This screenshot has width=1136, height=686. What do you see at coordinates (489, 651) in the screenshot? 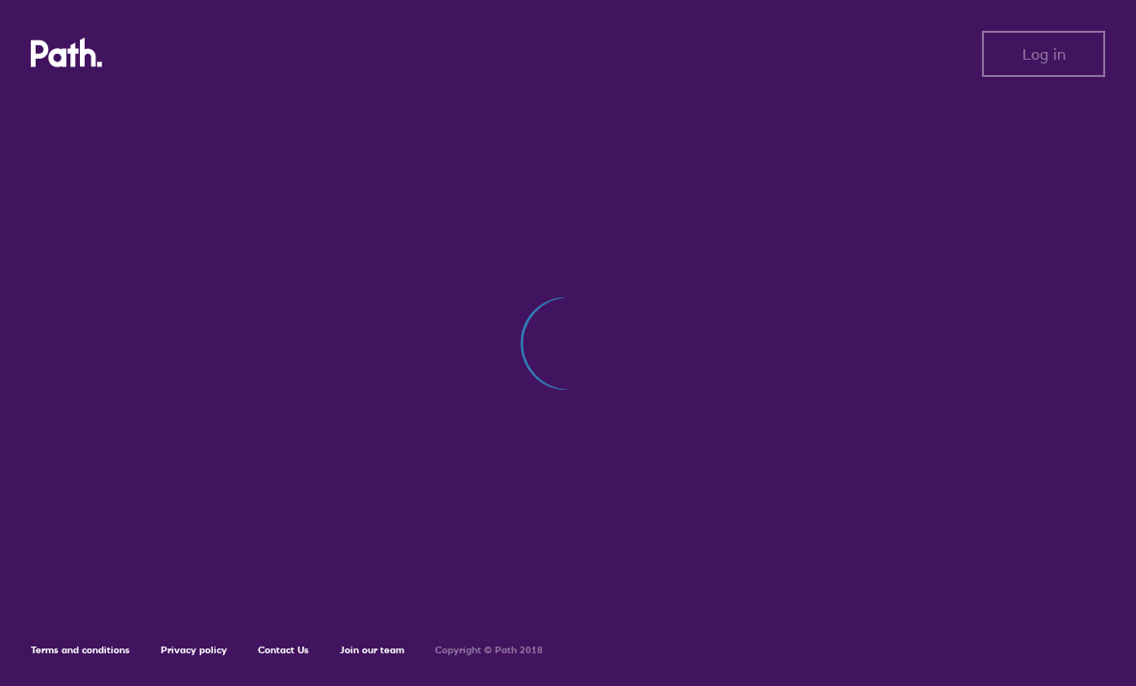
I see `h6: Copyright © Path 2018` at bounding box center [489, 651].